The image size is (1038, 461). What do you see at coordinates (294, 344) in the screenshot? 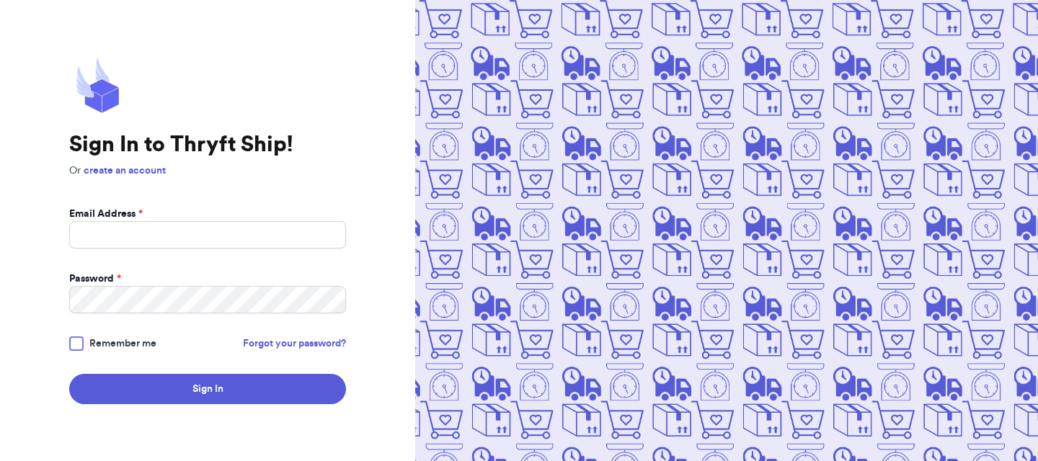
I see `a: Forgot your password?` at bounding box center [294, 344].